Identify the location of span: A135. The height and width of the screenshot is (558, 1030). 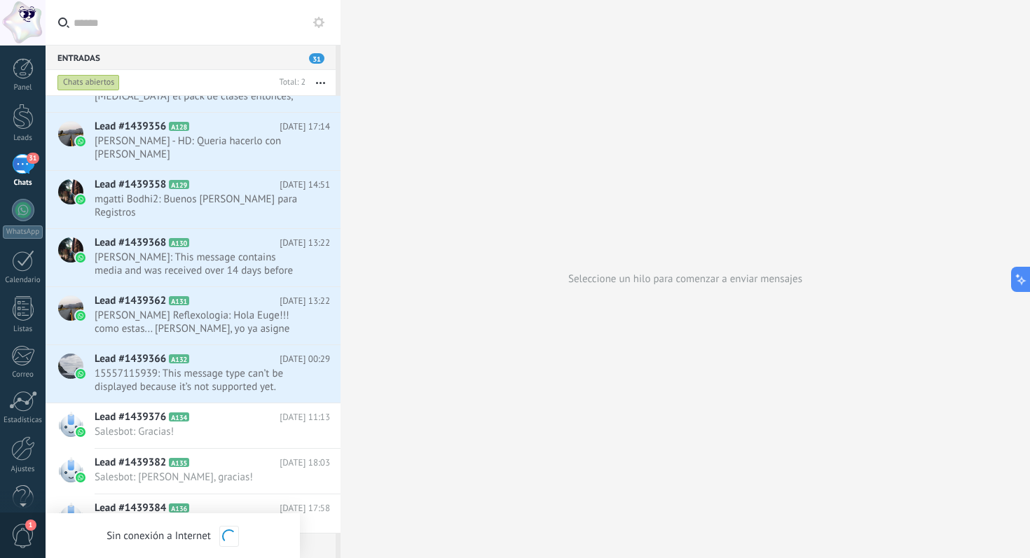
(179, 462).